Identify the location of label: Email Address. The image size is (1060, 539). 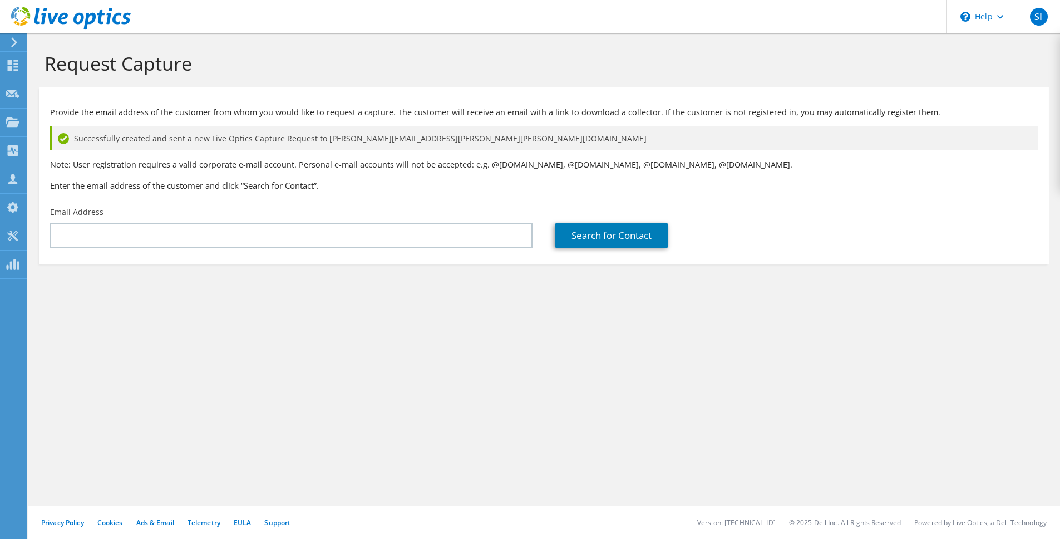
(77, 212).